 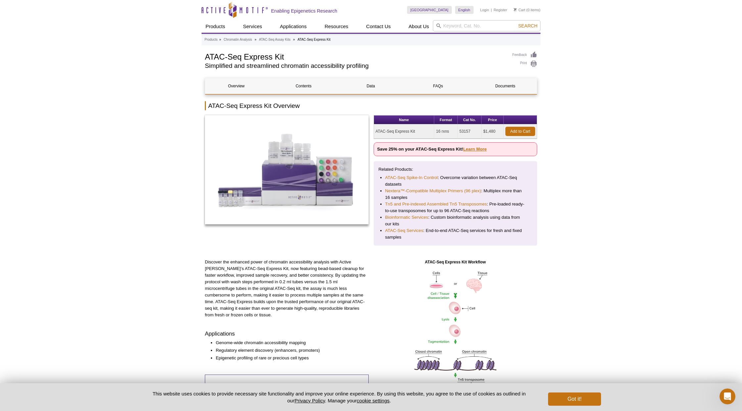 What do you see at coordinates (446, 120) in the screenshot?
I see `th: Format` at bounding box center [446, 120].